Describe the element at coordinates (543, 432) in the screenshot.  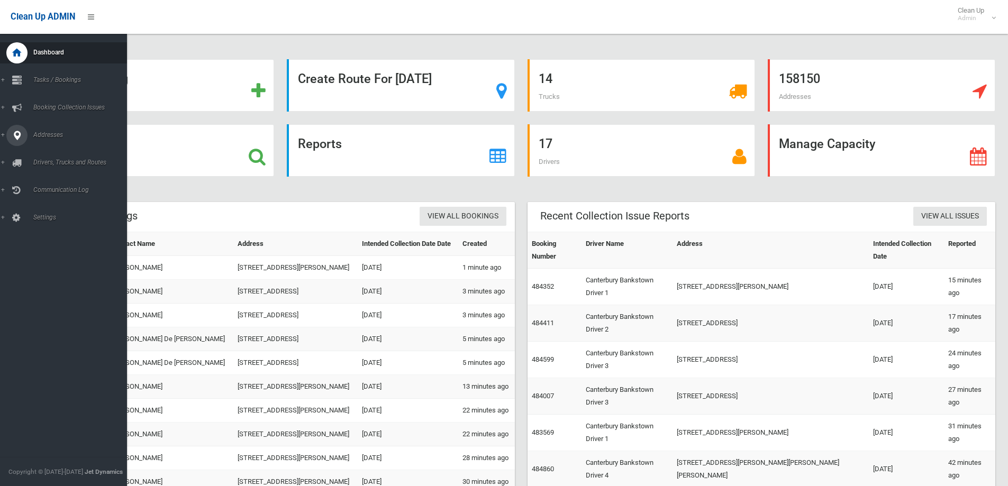
I see `a: 483569` at that location.